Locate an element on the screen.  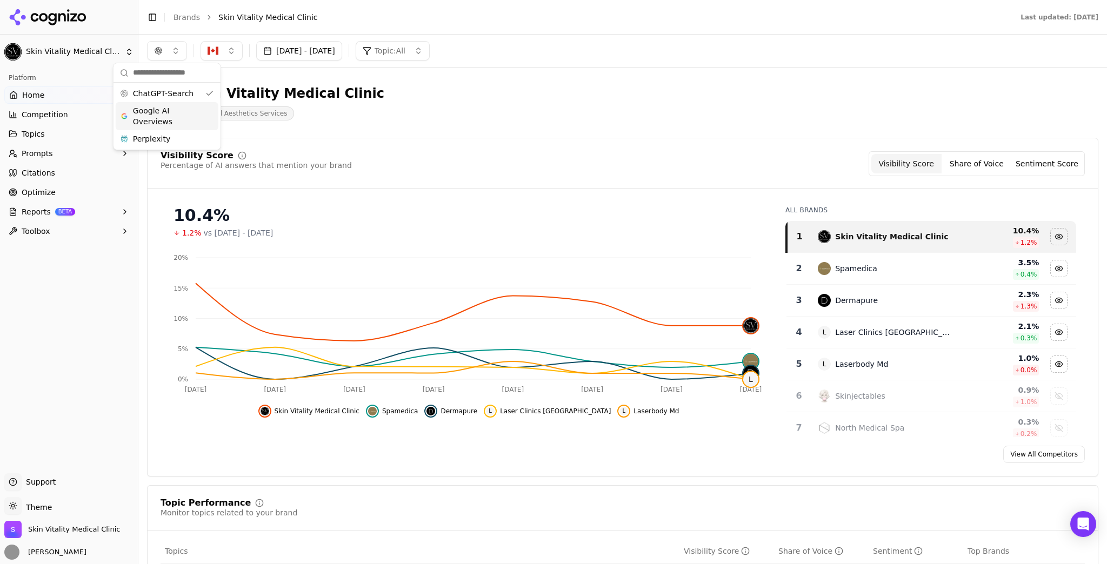
span: Reports is located at coordinates (36, 212).